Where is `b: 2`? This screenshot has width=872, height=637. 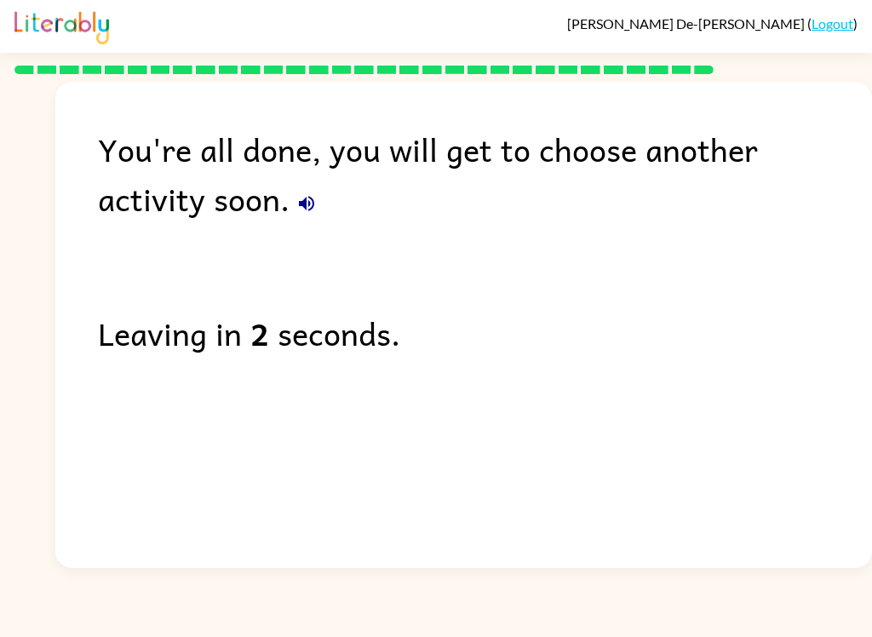 b: 2 is located at coordinates (260, 333).